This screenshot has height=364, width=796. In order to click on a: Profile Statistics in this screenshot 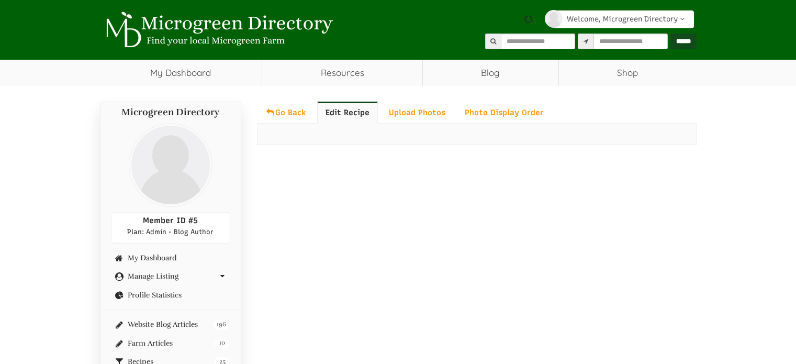, I will do `click(171, 295)`.